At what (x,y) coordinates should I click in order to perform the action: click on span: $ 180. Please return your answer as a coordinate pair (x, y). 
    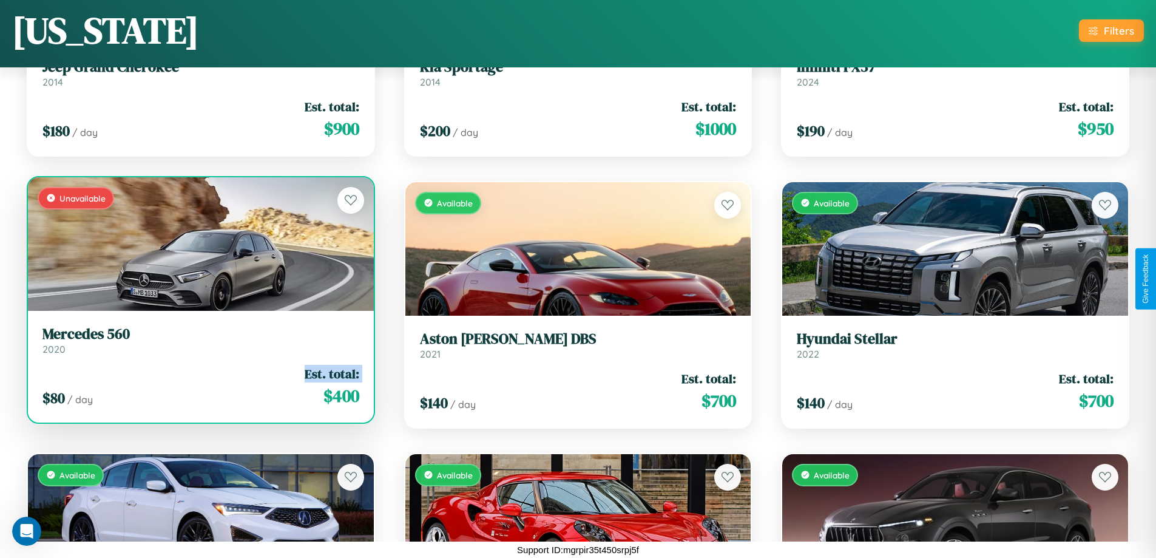
    Looking at the image, I should click on (56, 131).